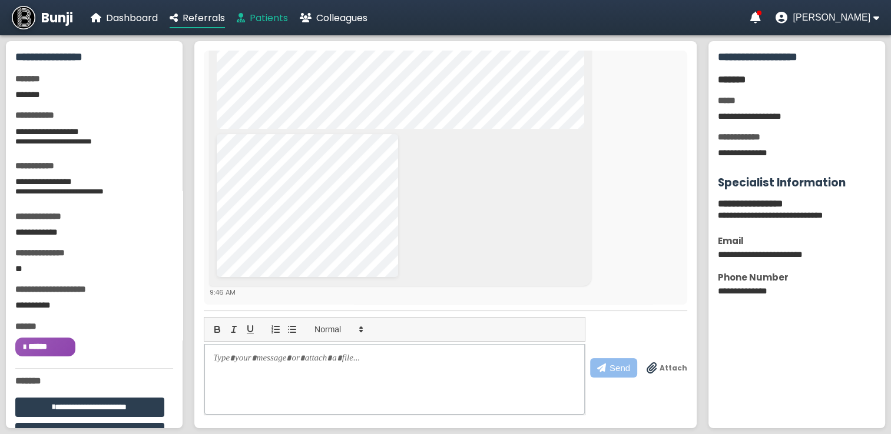 The image size is (891, 434). What do you see at coordinates (197, 18) in the screenshot?
I see `a: Referrals` at bounding box center [197, 18].